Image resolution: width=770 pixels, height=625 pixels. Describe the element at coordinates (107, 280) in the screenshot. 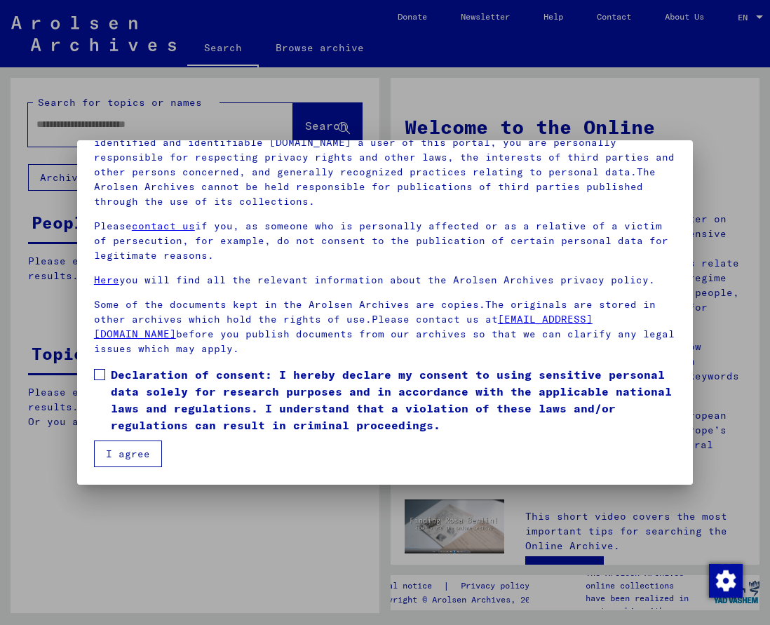

I see `a: Here` at that location.